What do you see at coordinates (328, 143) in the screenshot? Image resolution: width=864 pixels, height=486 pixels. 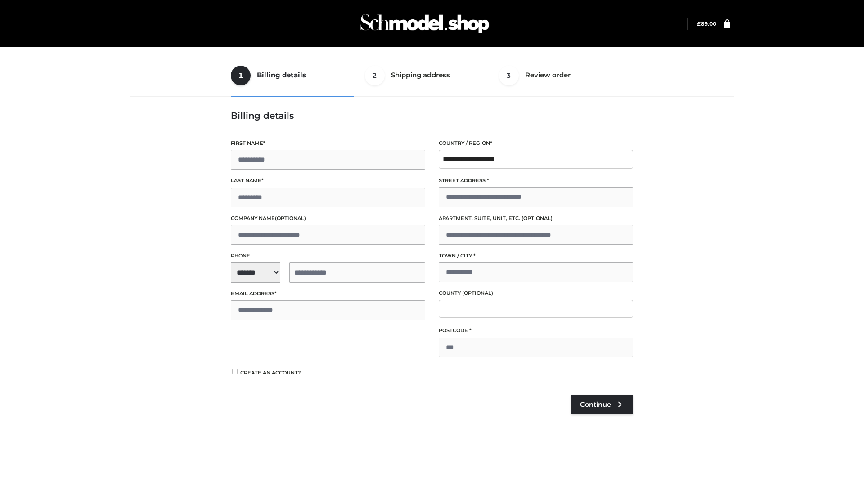 I see `label: First name` at bounding box center [328, 143].